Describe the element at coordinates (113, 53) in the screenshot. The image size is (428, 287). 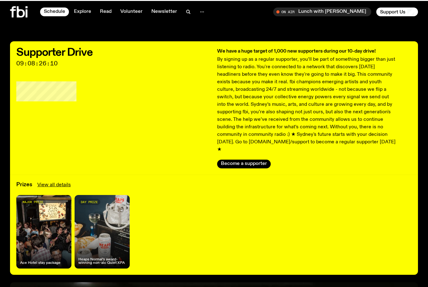
I see `h2: Supporter Drive` at that location.